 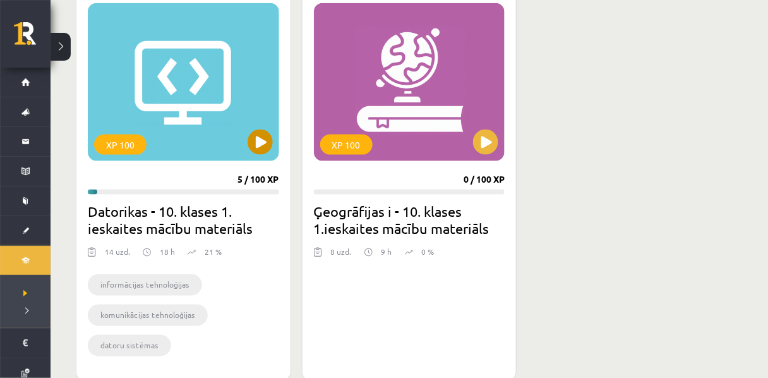 I want to click on p: 18 h, so click(x=167, y=252).